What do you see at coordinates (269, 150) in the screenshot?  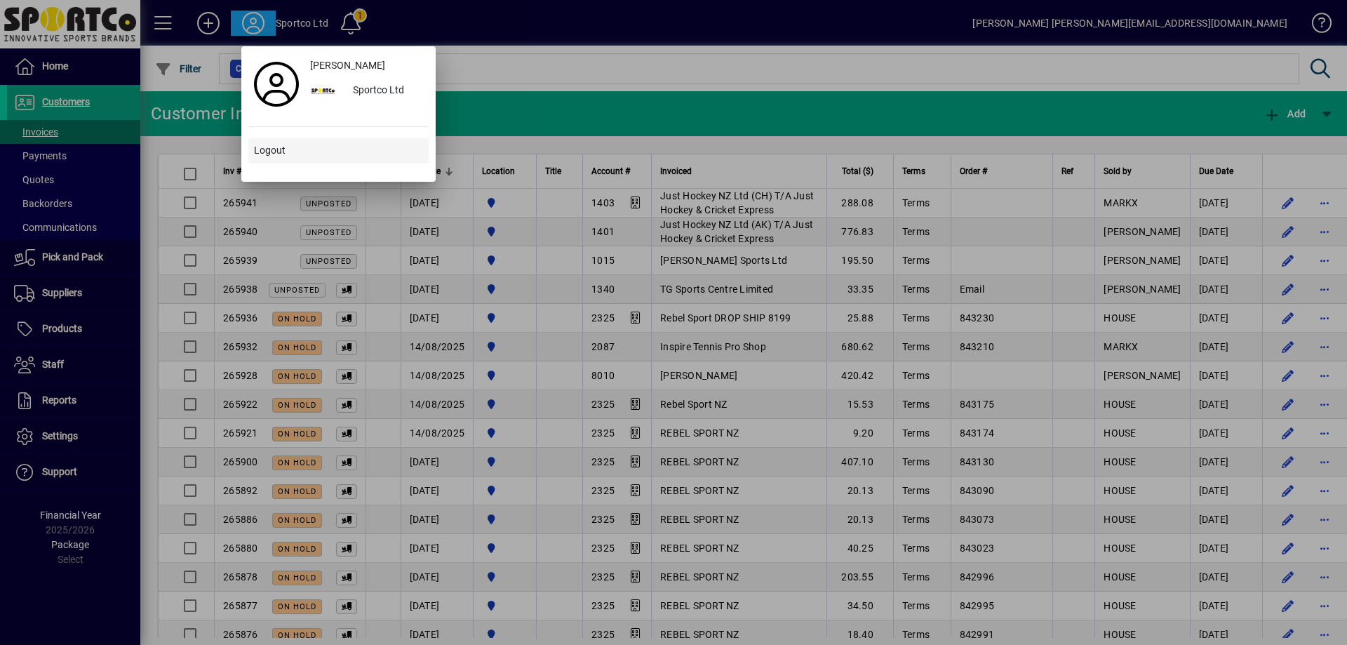 I see `span: Logout` at bounding box center [269, 150].